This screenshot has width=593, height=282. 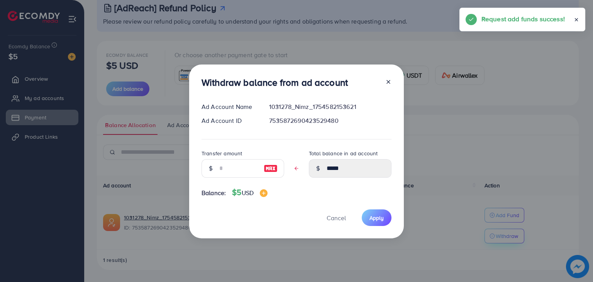 I want to click on span: Cancel, so click(x=336, y=218).